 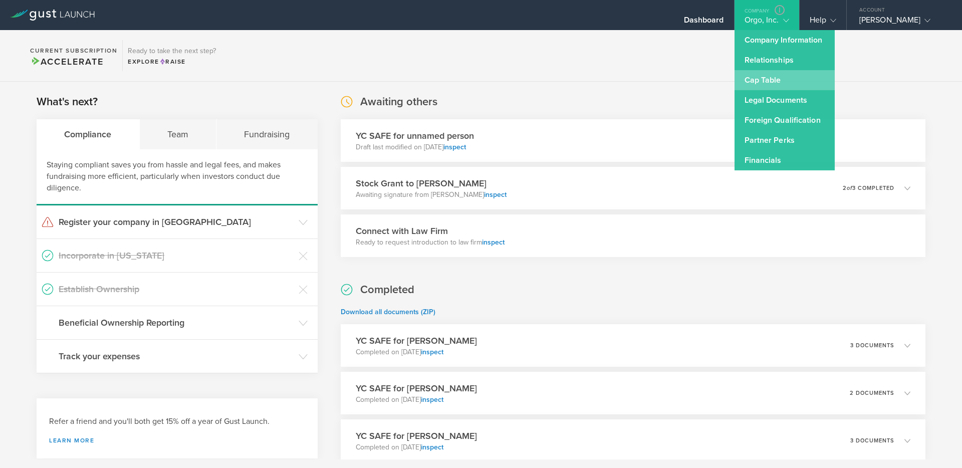 What do you see at coordinates (74, 51) in the screenshot?
I see `h2: Current Subscription` at bounding box center [74, 51].